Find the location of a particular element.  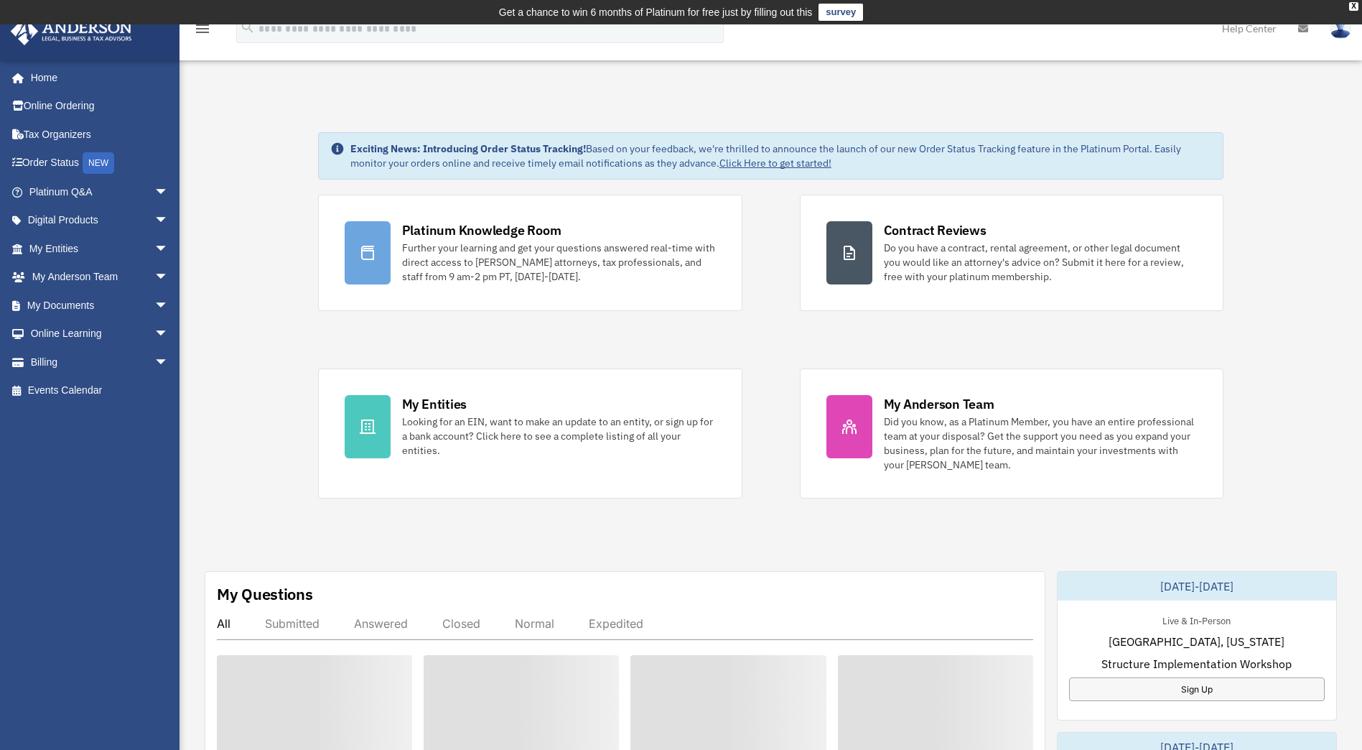

div: Based on your feedback, we're thrilled to announce the launch of our new Order Status Tracking fe... is located at coordinates (781, 156).